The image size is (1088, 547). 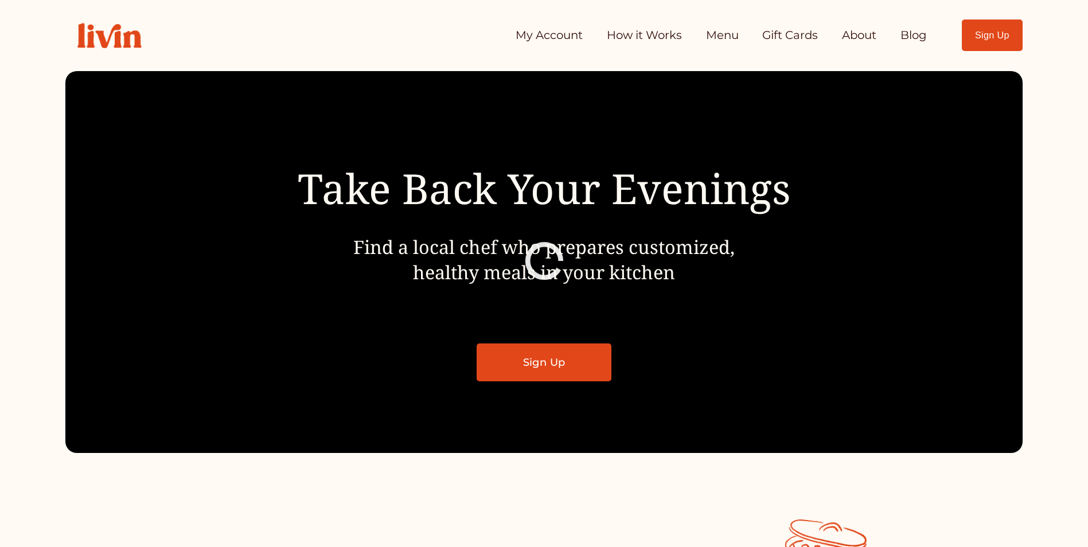 I want to click on span: Find a local chef who prepares customized, healthy meals in your kitchen, so click(x=544, y=259).